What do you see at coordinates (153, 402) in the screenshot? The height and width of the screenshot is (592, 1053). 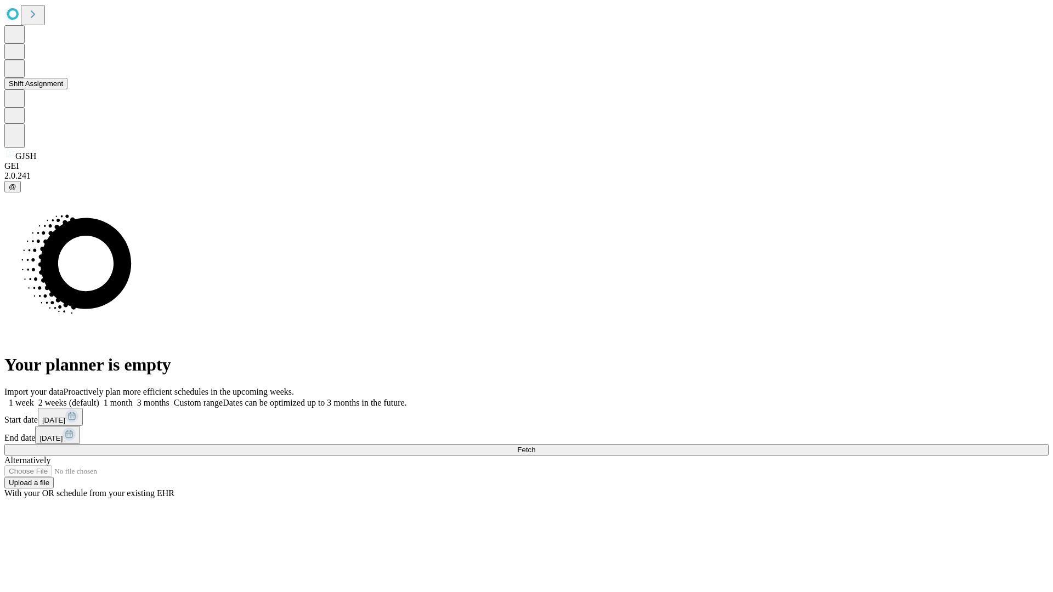 I see `span: 3 months` at bounding box center [153, 402].